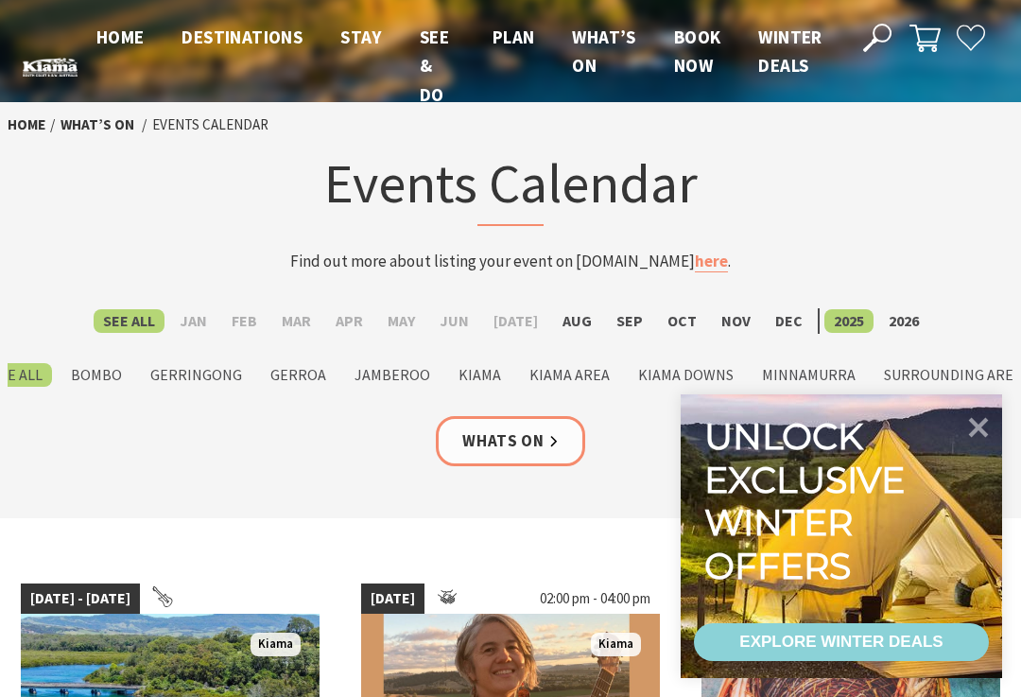  What do you see at coordinates (842, 642) in the screenshot?
I see `a: EXPLORE WINTER DEALS` at bounding box center [842, 642].